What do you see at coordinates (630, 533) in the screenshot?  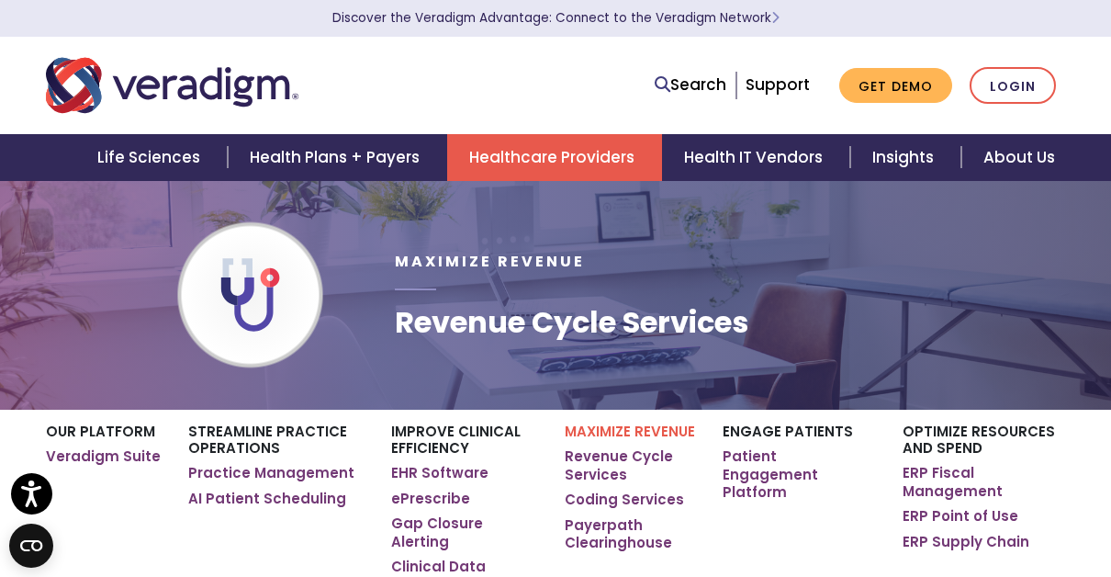 I see `a: Payerpath Clearinghouse` at bounding box center [630, 533].